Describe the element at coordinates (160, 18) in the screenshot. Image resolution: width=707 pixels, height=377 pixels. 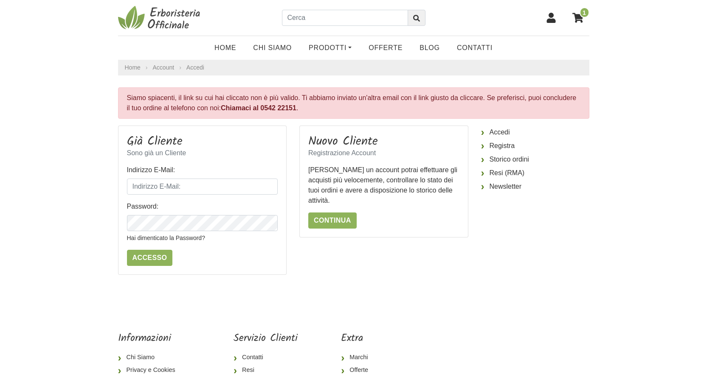
I see `img: Erboristeria Officinale` at that location.